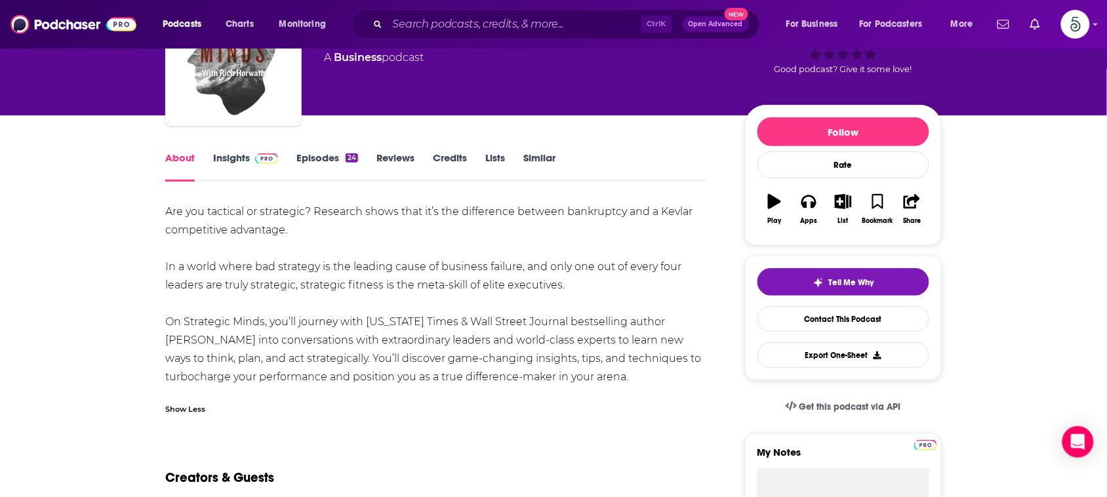  I want to click on button: Play, so click(775, 209).